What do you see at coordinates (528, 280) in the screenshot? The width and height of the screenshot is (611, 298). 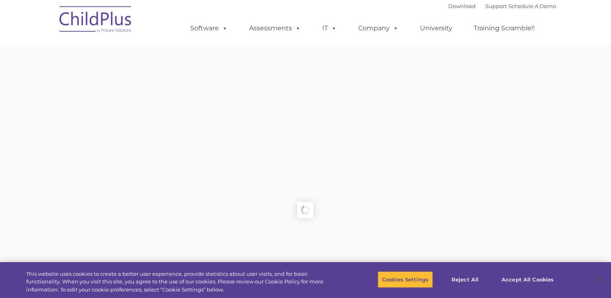 I see `button: Accept All Cookies` at bounding box center [528, 280].